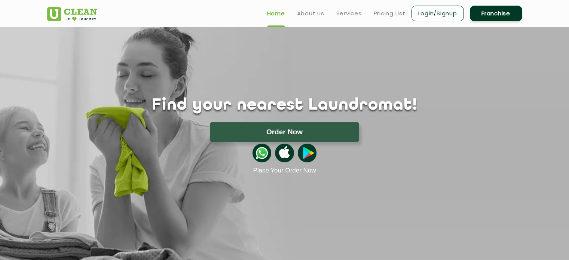  I want to click on button: Order Now, so click(284, 132).